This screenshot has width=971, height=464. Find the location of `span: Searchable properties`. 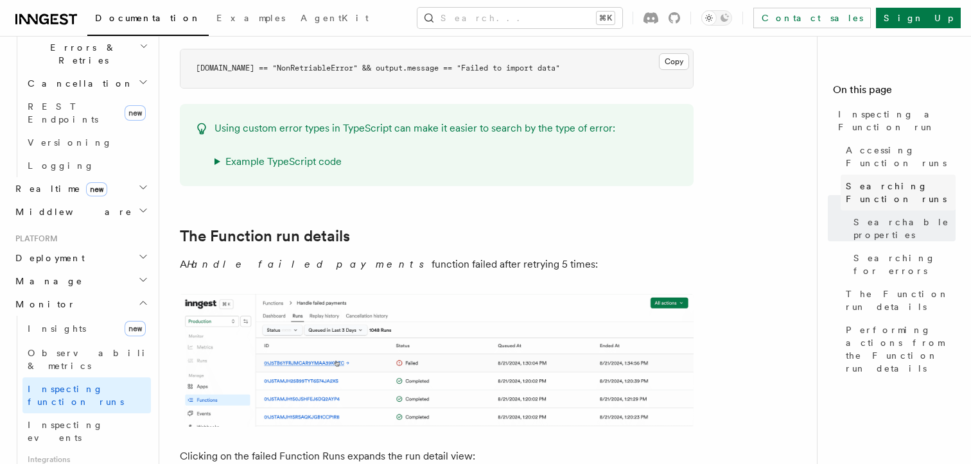

span: Searchable properties is located at coordinates (904, 229).